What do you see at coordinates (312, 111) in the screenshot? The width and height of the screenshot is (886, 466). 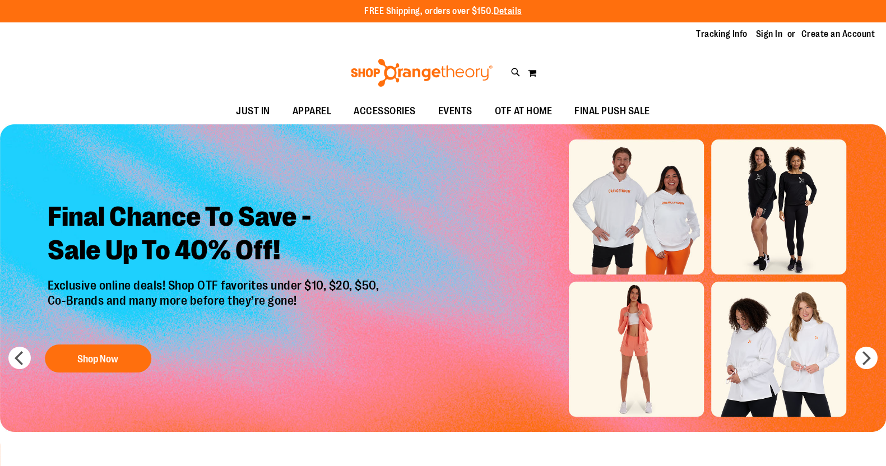 I see `span: APPAREL` at bounding box center [312, 111].